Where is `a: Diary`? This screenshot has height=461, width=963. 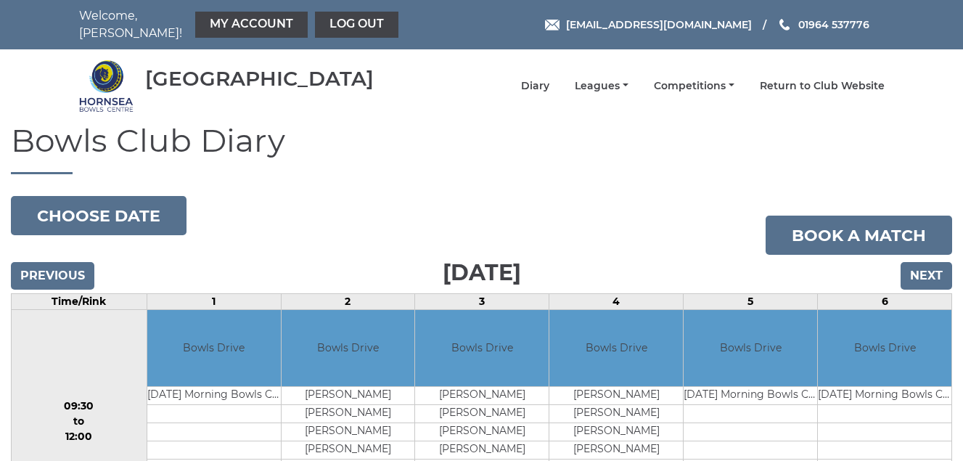 a: Diary is located at coordinates (535, 86).